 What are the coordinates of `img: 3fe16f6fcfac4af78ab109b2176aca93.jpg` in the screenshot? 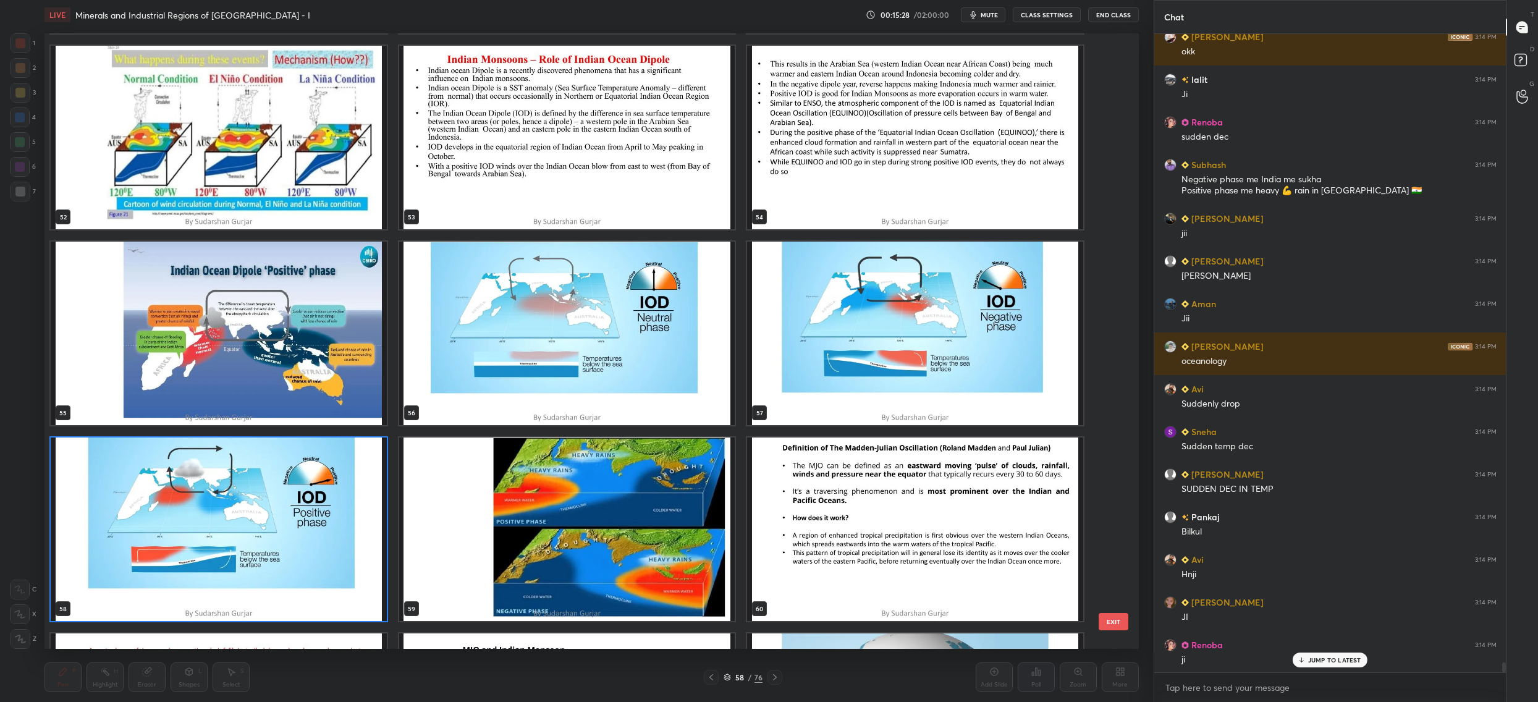 It's located at (1171, 165).